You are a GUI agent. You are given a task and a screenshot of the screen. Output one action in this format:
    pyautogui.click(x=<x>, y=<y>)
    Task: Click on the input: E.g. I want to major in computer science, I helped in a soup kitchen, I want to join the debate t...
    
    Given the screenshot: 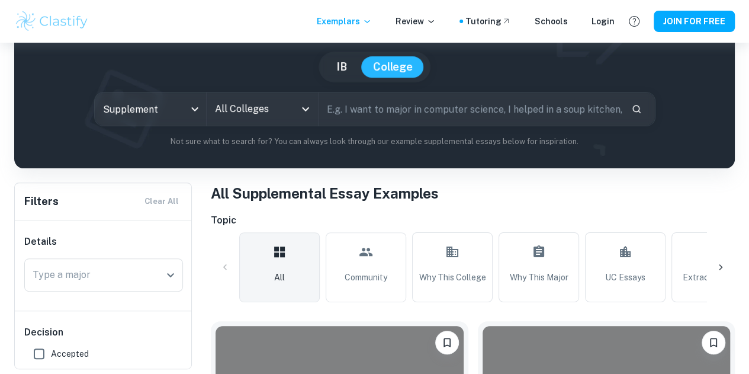 What is the action you would take?
    pyautogui.click(x=470, y=109)
    